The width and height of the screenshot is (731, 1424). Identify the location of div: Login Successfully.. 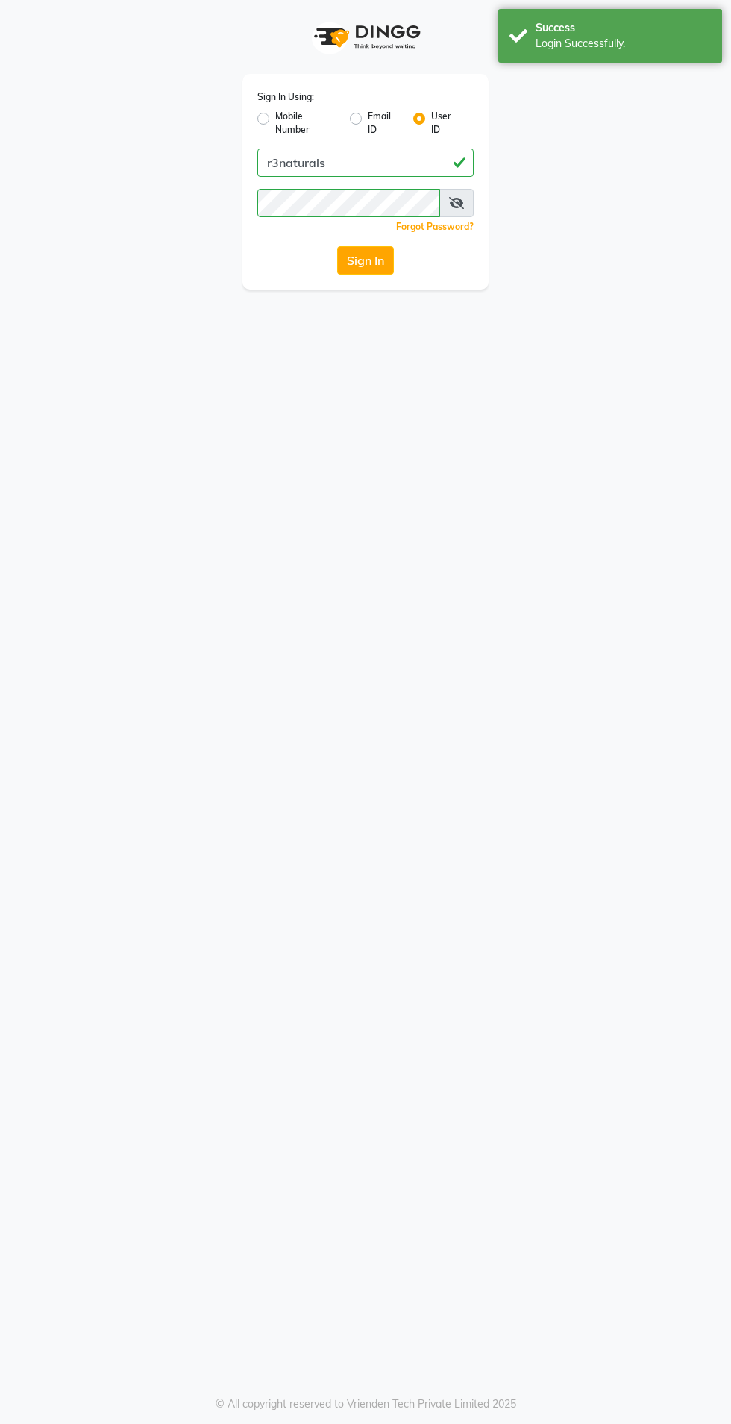
(623, 43).